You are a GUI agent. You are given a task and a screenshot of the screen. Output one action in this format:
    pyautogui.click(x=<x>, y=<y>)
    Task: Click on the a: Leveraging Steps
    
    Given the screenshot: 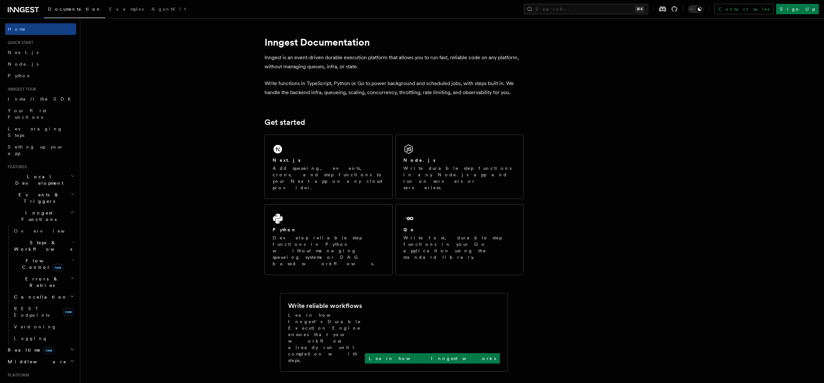 What is the action you would take?
    pyautogui.click(x=40, y=132)
    